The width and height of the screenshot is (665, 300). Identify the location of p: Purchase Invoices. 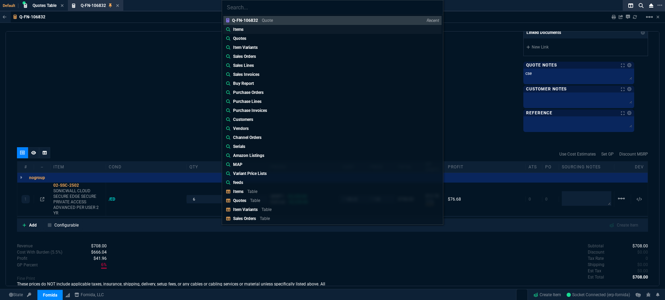
(250, 110).